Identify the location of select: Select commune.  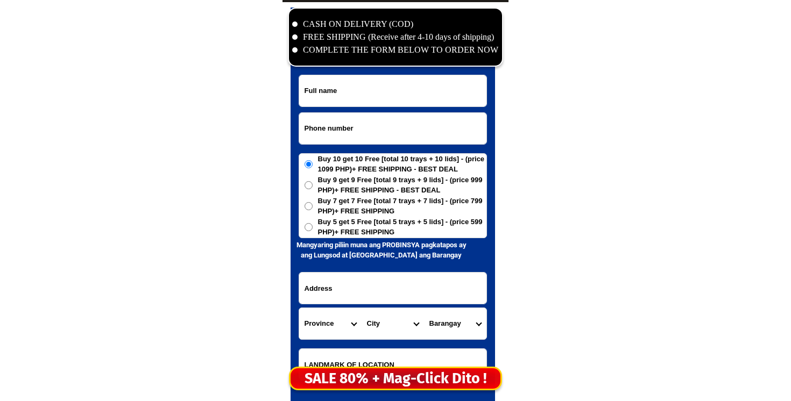
(455, 324).